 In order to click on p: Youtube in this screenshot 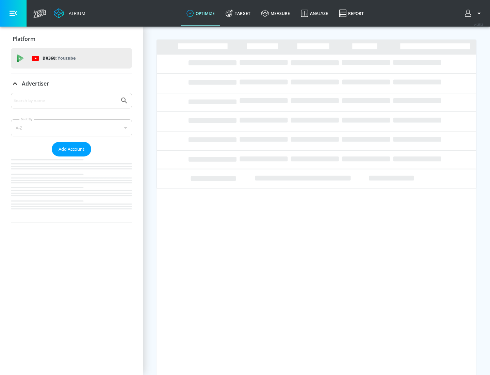, I will do `click(66, 58)`.